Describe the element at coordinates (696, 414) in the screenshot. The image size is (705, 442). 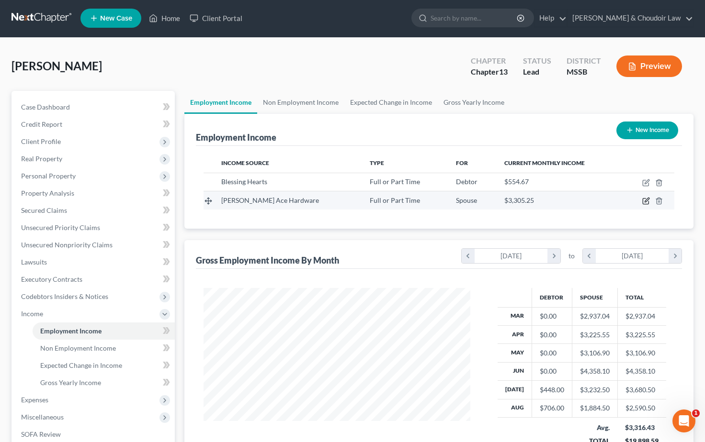
I see `span: 1` at that location.